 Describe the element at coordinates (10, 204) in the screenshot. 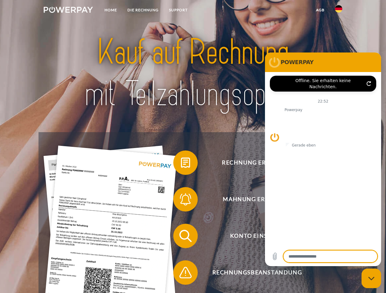

I see `button: Datei hochladen` at that location.